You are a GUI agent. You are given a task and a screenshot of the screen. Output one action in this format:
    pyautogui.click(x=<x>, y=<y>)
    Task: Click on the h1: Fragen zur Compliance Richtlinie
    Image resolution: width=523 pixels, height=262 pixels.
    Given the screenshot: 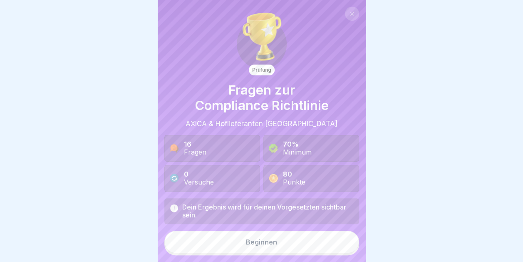 What is the action you would take?
    pyautogui.click(x=262, y=97)
    